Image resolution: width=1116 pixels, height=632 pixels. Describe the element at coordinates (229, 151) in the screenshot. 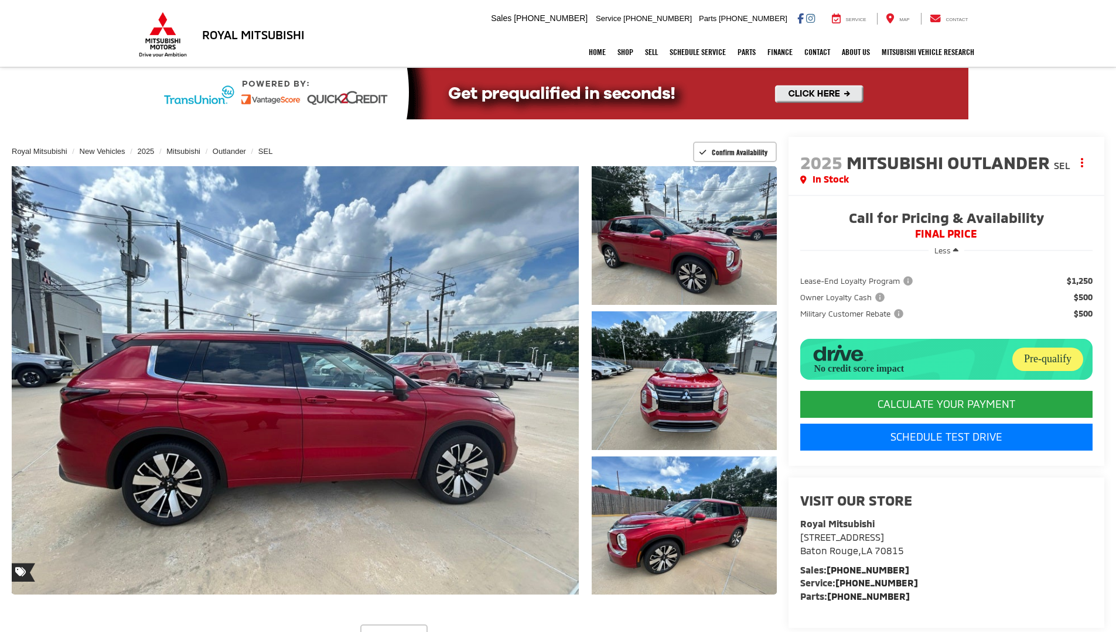

I see `span: Outlander` at that location.